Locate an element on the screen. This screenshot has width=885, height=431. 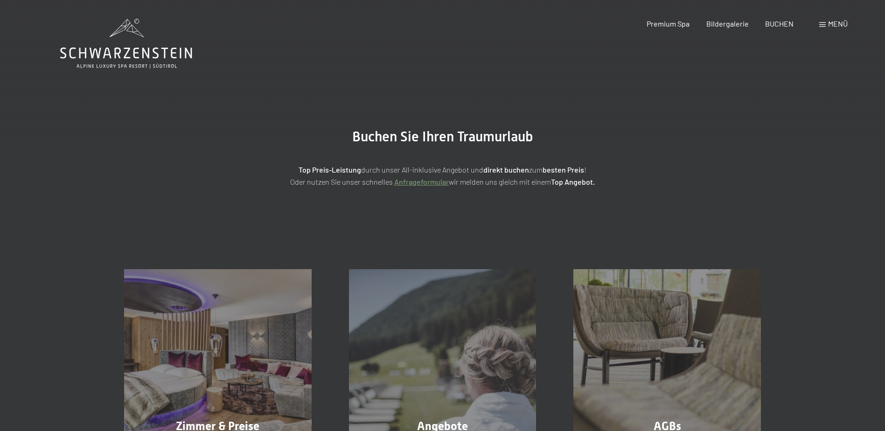
span: Buchen Sie Ihren Traumurlaub is located at coordinates (443, 136).